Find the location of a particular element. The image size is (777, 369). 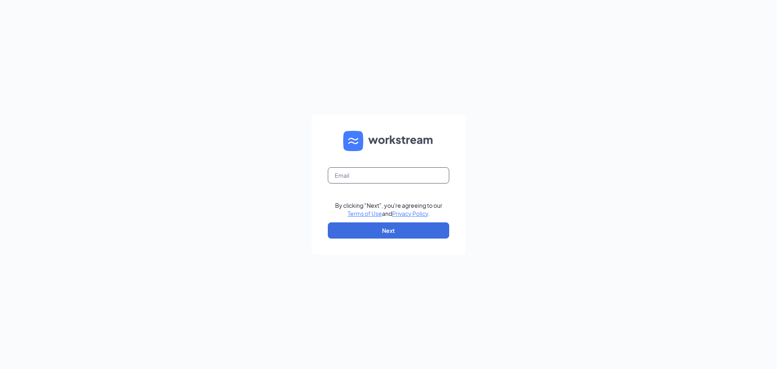

input: Email is located at coordinates (389, 175).